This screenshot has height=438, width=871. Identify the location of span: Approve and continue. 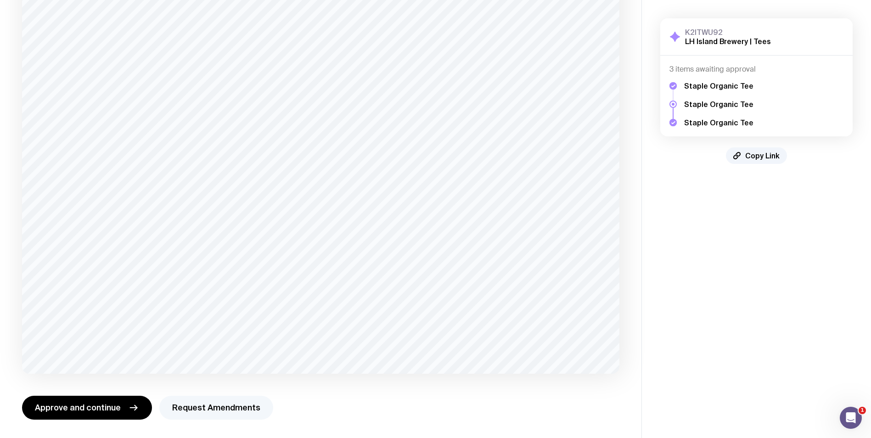
(78, 408).